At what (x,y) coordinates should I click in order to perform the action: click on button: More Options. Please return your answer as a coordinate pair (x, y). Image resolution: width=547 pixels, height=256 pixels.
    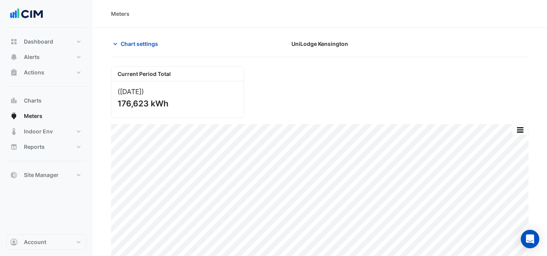
    Looking at the image, I should click on (520, 130).